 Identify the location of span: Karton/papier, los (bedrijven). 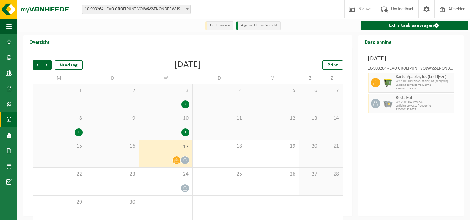
(424, 77).